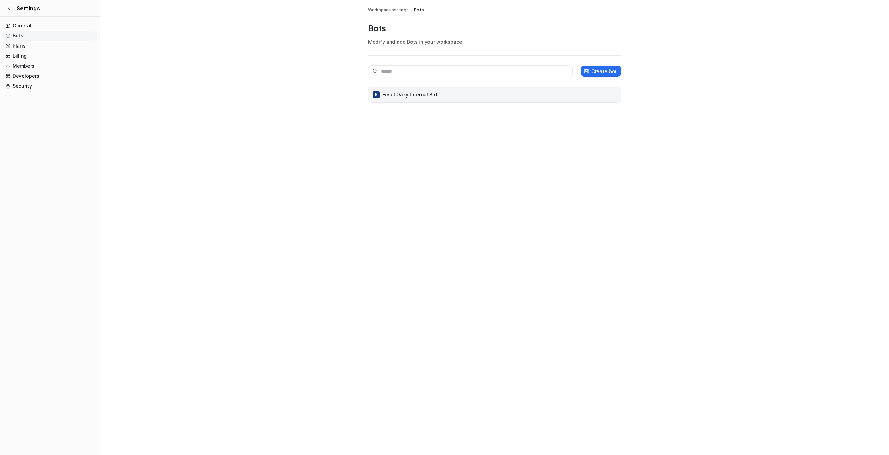  Describe the element at coordinates (50, 66) in the screenshot. I see `a: Members` at that location.